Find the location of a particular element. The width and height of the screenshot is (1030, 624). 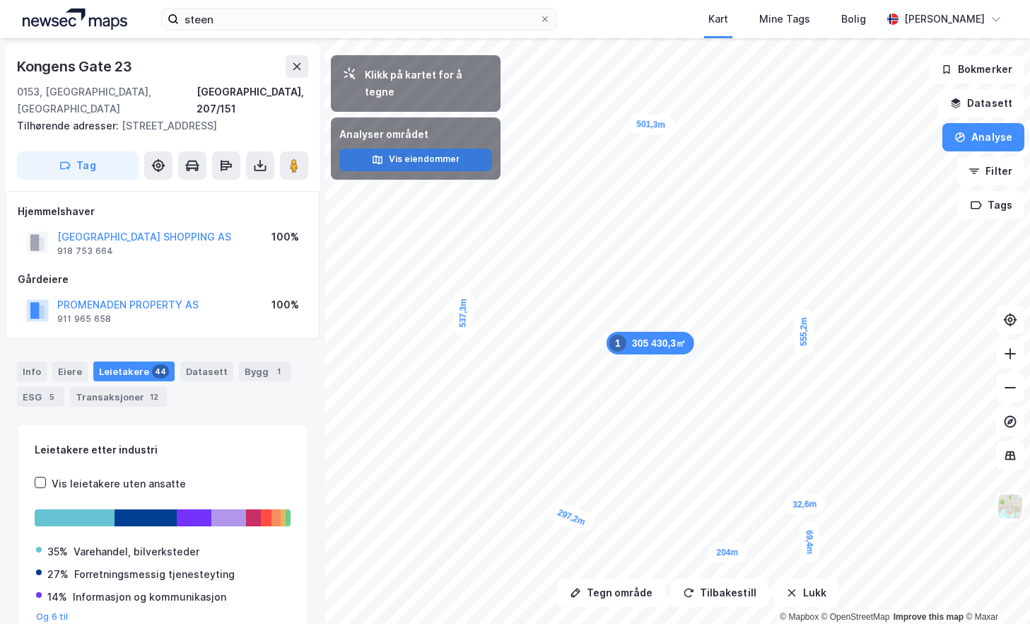

div: Bygg is located at coordinates (265, 371).